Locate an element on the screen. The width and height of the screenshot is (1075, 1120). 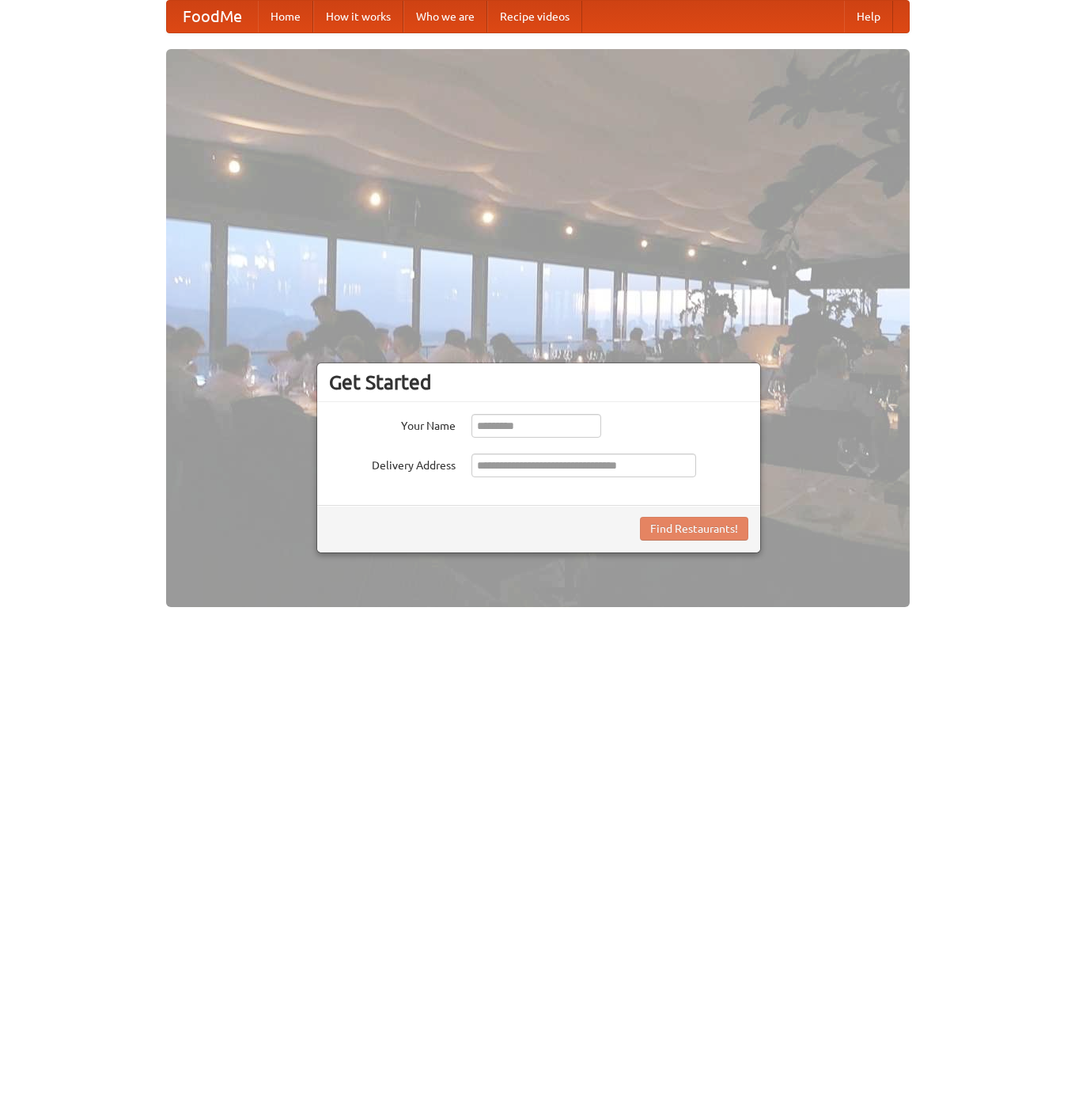
a: FoodMe is located at coordinates (212, 16).